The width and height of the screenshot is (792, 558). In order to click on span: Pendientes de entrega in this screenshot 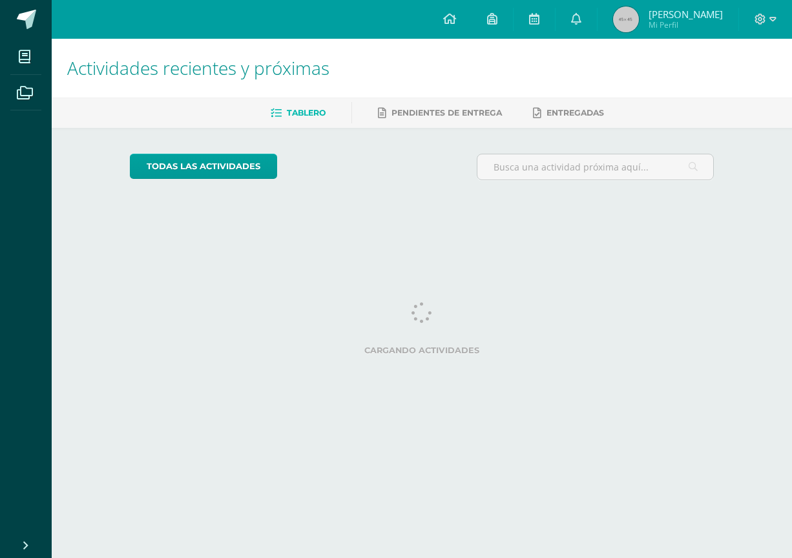, I will do `click(446, 112)`.